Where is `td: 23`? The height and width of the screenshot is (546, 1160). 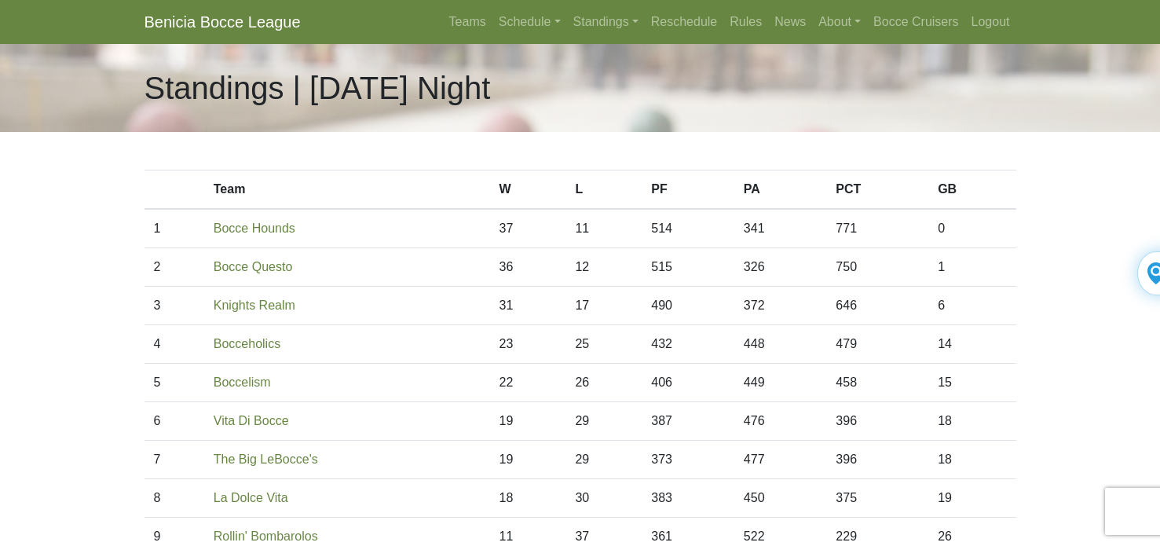
td: 23 is located at coordinates (528, 344).